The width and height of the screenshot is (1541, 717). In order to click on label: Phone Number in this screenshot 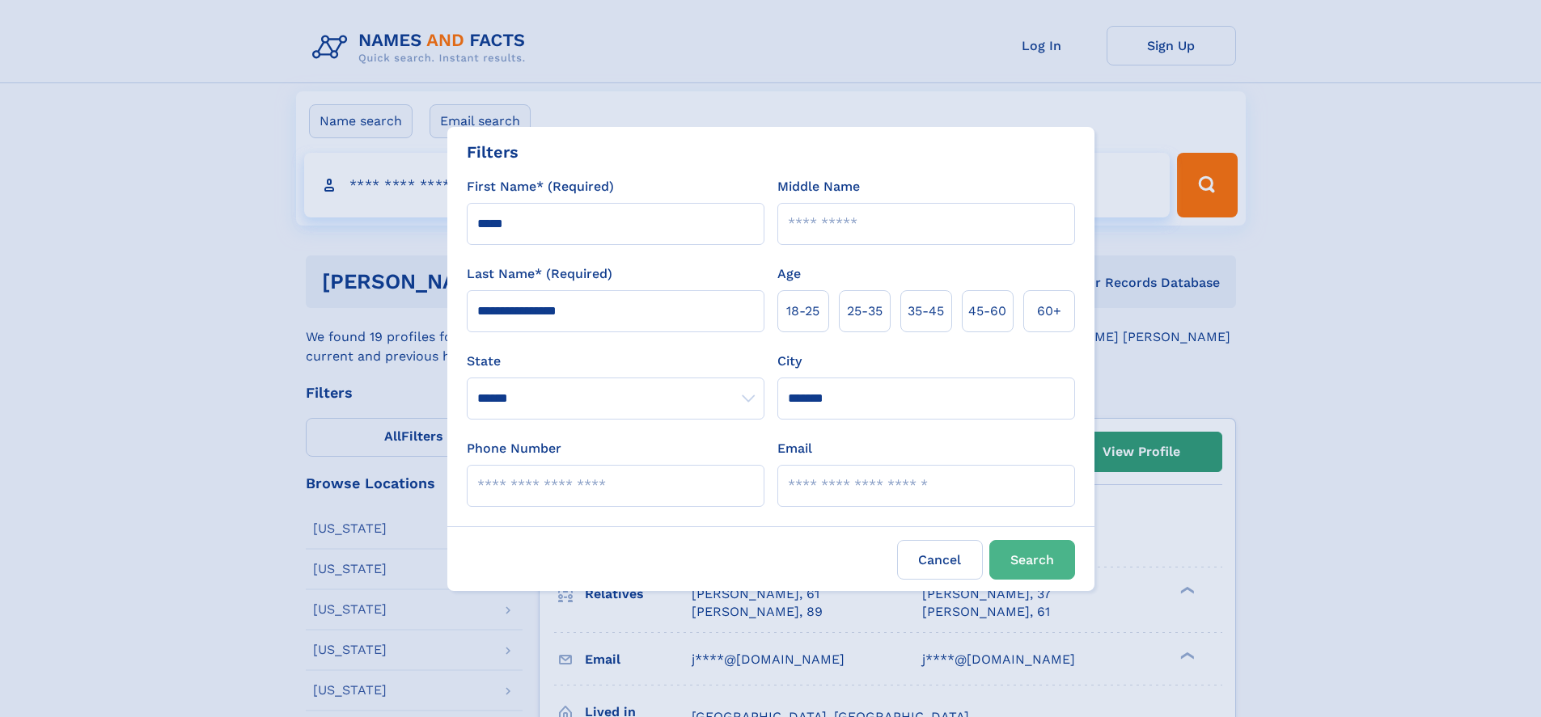, I will do `click(514, 449)`.